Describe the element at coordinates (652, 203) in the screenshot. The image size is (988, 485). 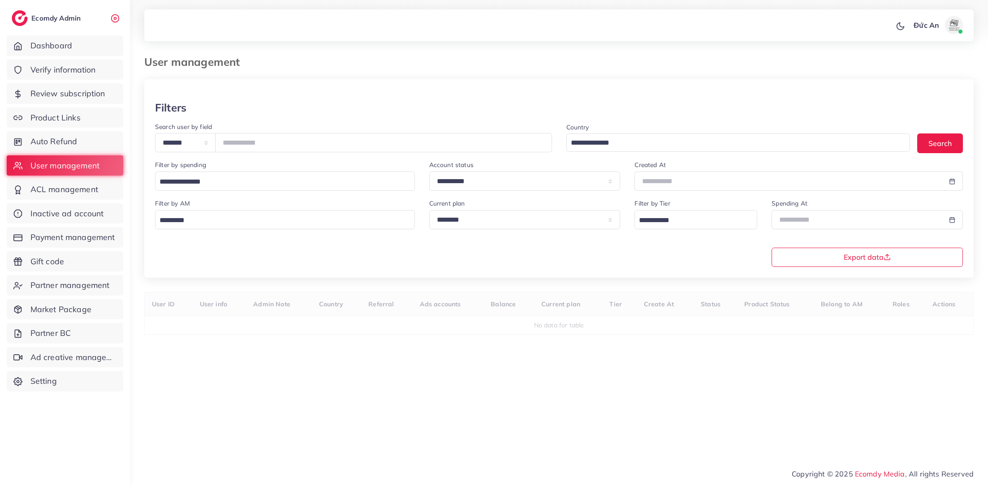
I see `label: Filter by Tier` at that location.